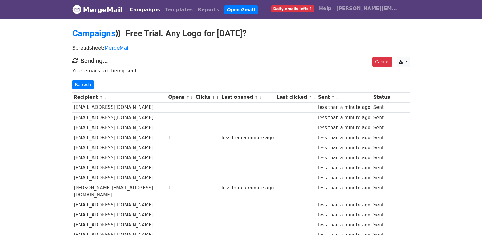 This screenshot has height=235, width=482. Describe the element at coordinates (207, 97) in the screenshot. I see `th: Clicks` at that location.